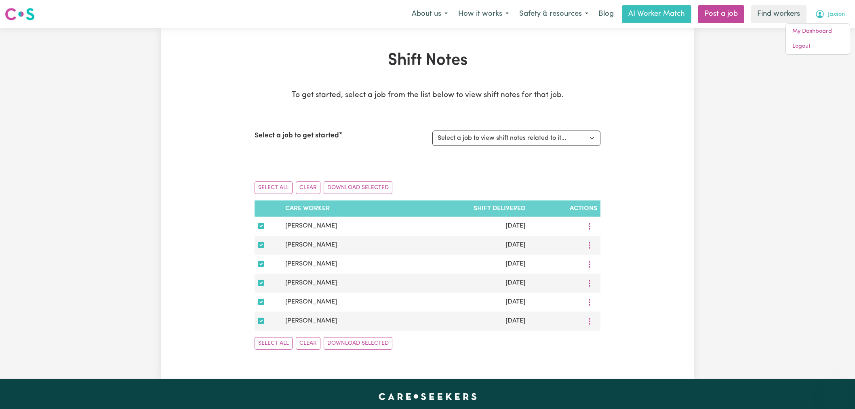  I want to click on a: My Dashboard, so click(818, 32).